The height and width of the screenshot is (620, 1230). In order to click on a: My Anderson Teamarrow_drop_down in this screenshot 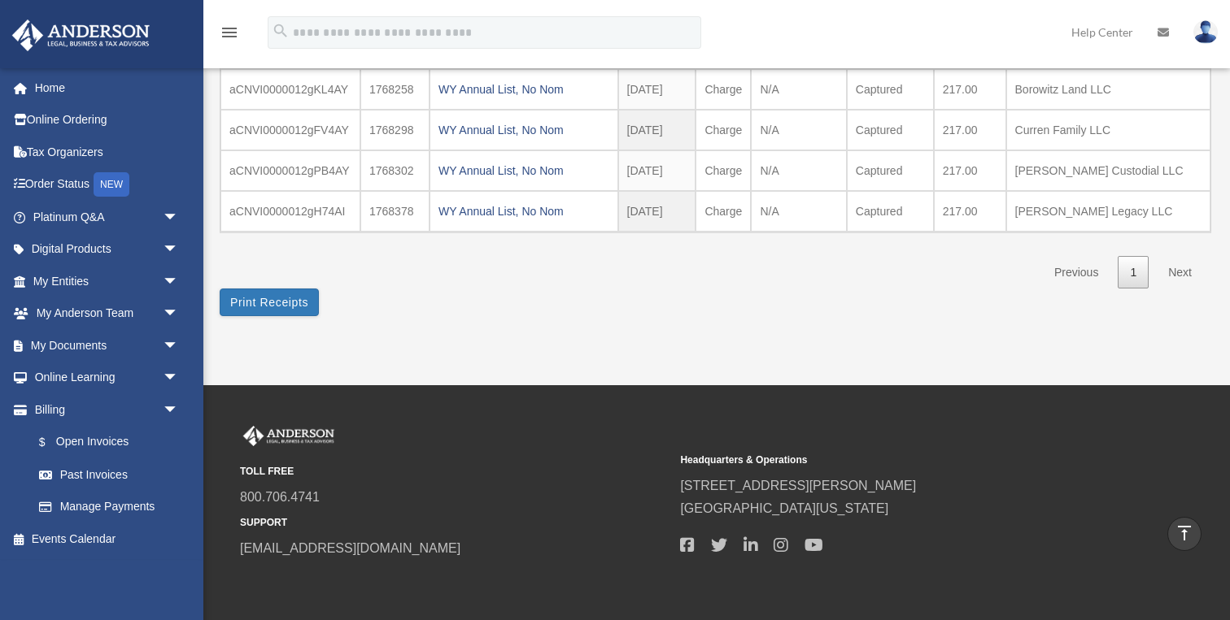, I will do `click(107, 314)`.